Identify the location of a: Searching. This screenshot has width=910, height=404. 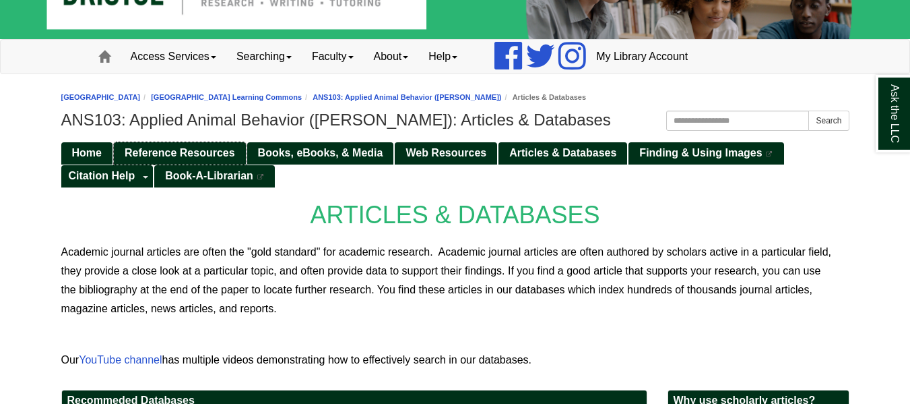
(264, 57).